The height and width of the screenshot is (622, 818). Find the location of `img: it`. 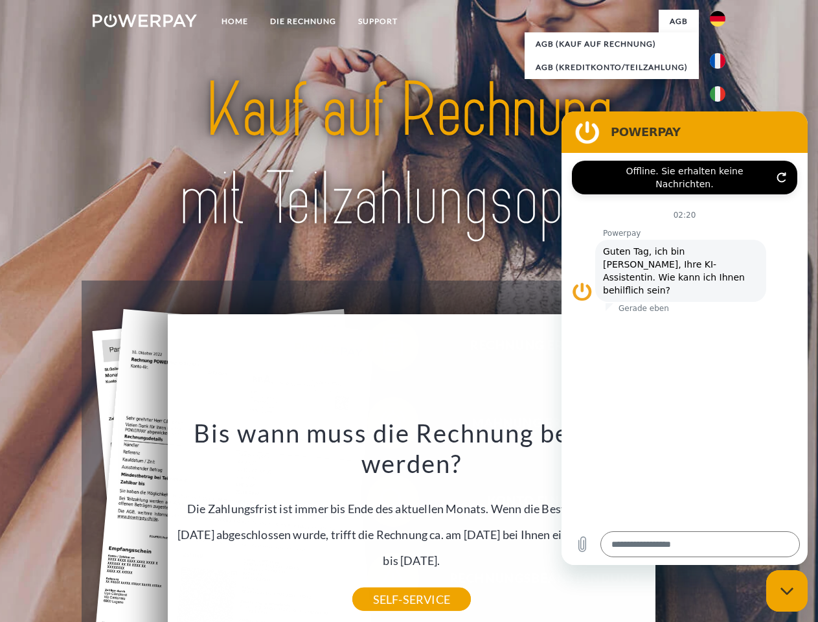

img: it is located at coordinates (718, 94).